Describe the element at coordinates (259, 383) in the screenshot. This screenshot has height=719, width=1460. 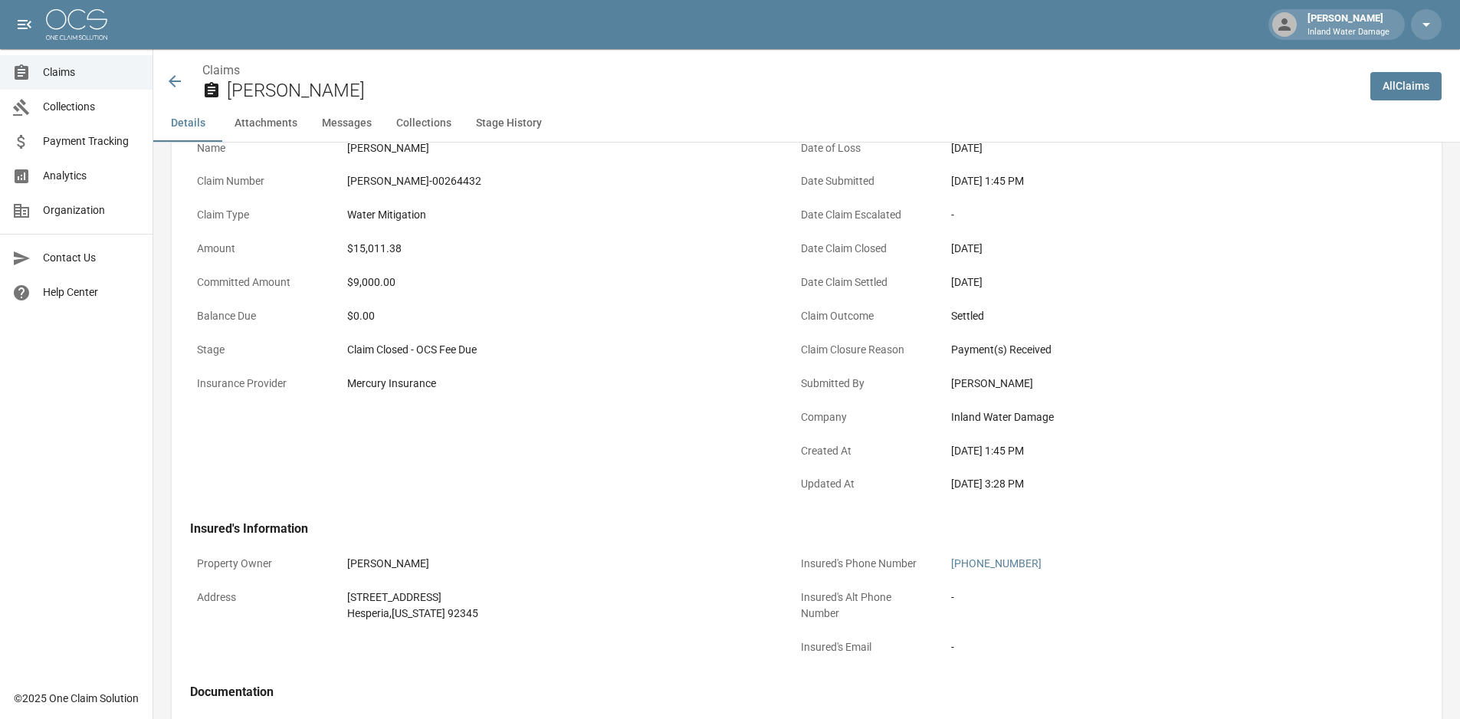
I see `p: Insurance Provider` at that location.